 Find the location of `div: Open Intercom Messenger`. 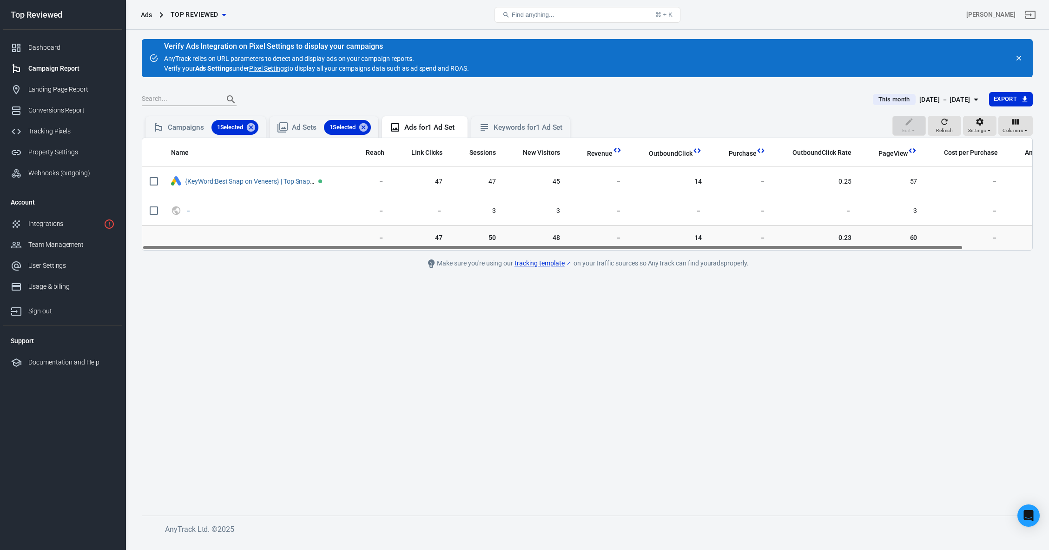

div: Open Intercom Messenger is located at coordinates (1029, 515).